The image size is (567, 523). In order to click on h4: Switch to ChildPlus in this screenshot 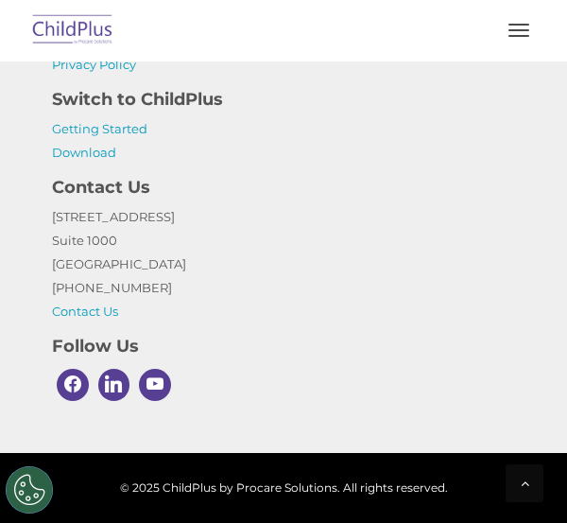, I will do `click(284, 99)`.